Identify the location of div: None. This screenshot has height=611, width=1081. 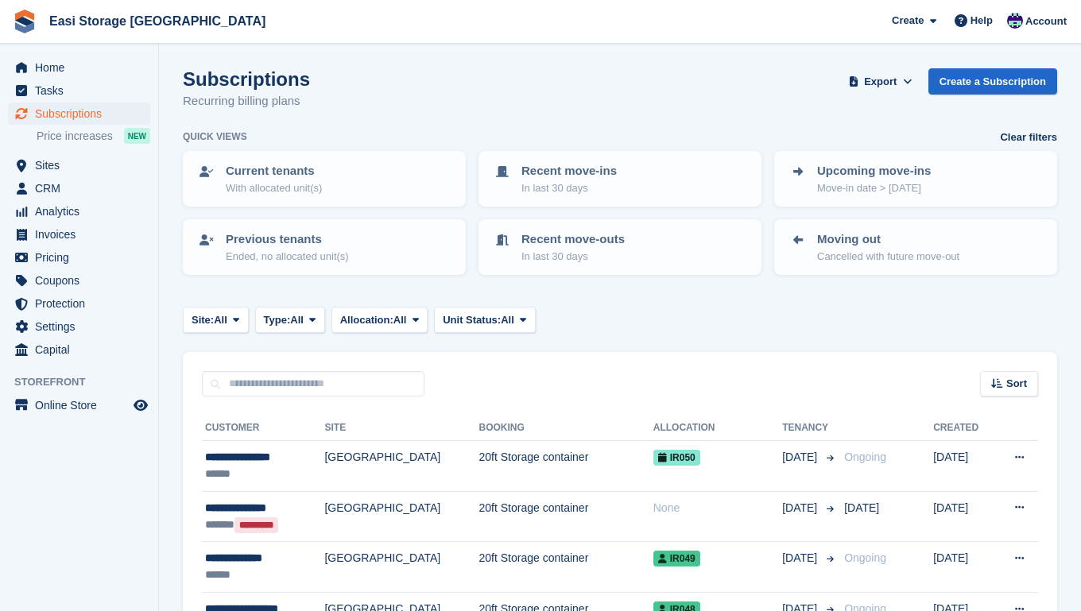
(718, 508).